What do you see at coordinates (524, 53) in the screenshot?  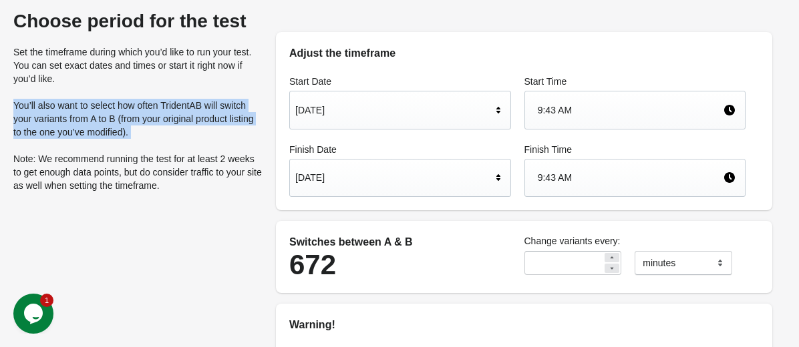 I see `h2: Adjust the timeframe` at bounding box center [524, 53].